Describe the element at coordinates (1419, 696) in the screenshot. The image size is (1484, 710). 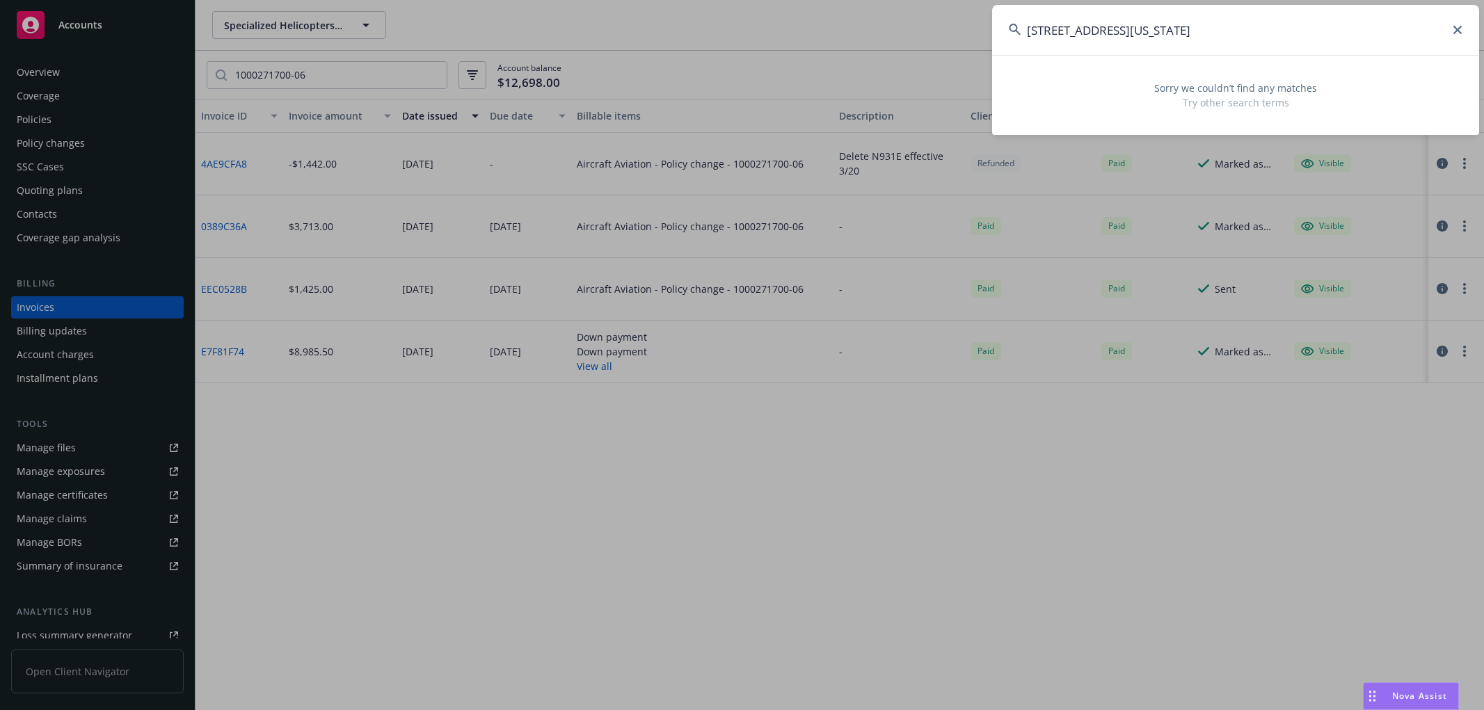
I see `span: Nova Assist` at that location.